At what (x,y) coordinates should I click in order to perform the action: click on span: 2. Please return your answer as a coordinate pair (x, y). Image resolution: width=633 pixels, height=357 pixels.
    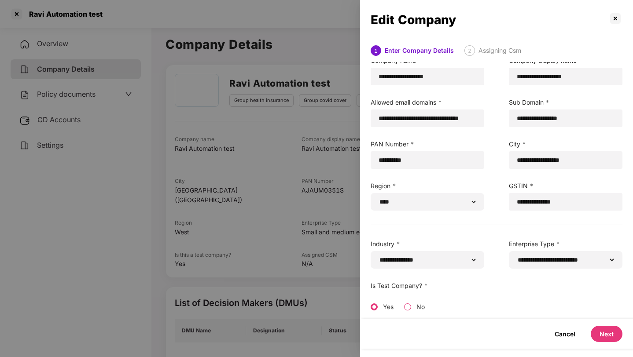
    Looking at the image, I should click on (470, 51).